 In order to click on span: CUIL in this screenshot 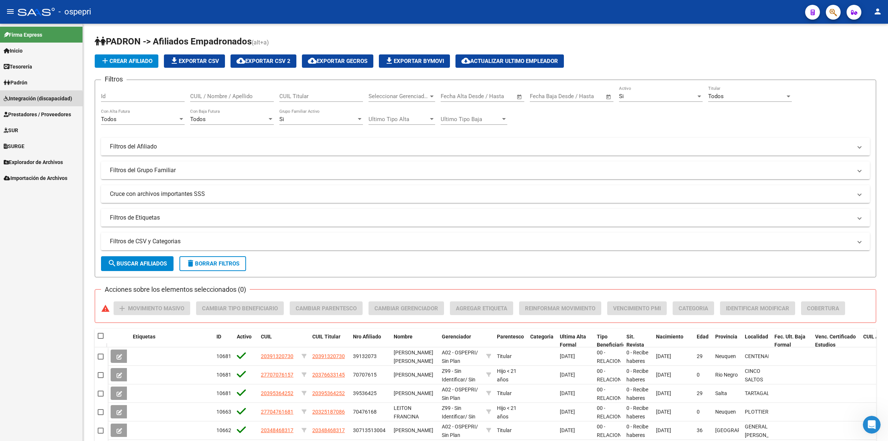, I will do `click(266, 336)`.